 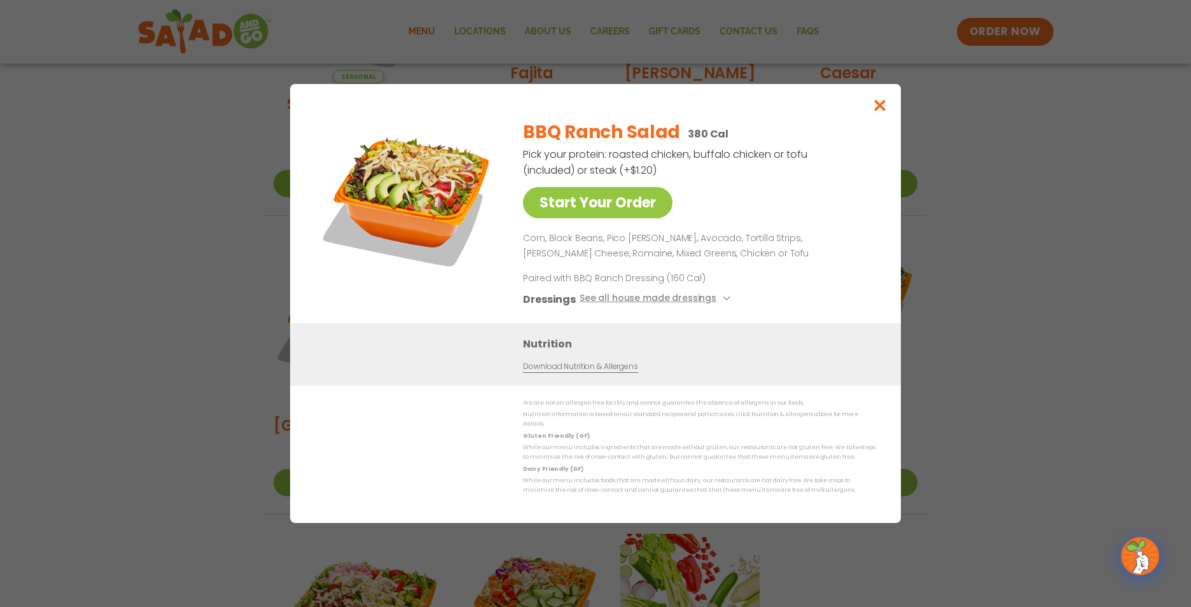 I want to click on p: Paired with BBQ Ranch Dressing (160 Cal), so click(x=641, y=278).